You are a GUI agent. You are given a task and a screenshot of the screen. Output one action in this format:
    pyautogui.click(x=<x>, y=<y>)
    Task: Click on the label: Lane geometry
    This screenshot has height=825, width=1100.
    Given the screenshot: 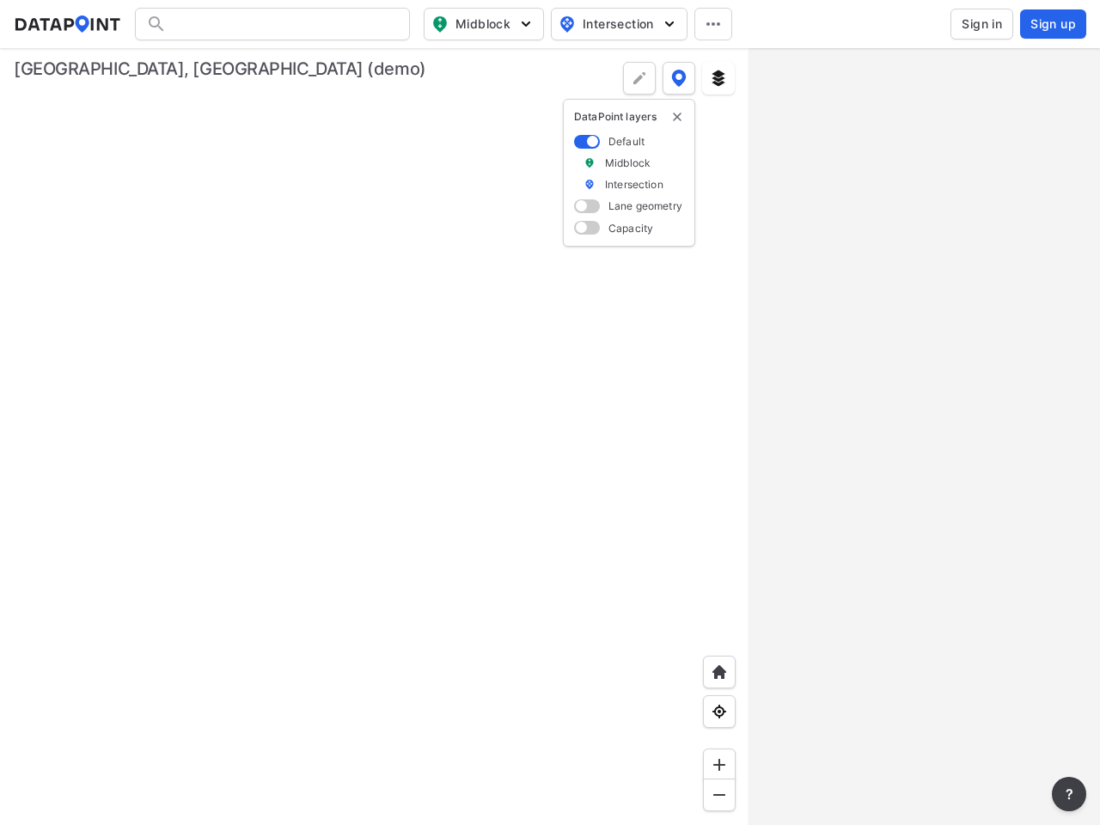 What is the action you would take?
    pyautogui.click(x=646, y=205)
    